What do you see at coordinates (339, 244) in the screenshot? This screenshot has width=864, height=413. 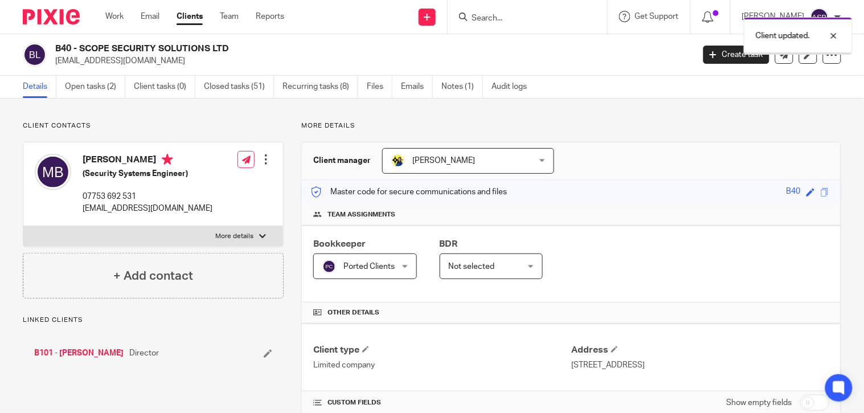 I see `span: Bookkeeper` at bounding box center [339, 244].